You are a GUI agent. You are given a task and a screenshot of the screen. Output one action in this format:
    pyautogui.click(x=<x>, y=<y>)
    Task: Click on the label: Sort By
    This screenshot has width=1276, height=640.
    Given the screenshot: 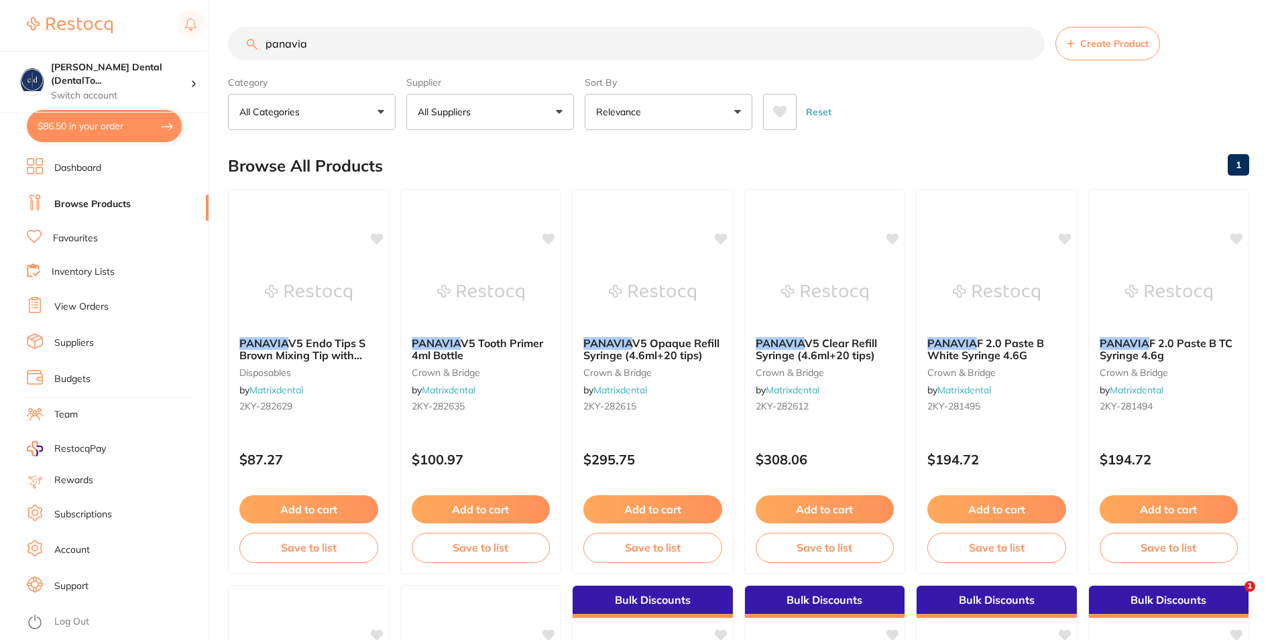 What is the action you would take?
    pyautogui.click(x=669, y=82)
    